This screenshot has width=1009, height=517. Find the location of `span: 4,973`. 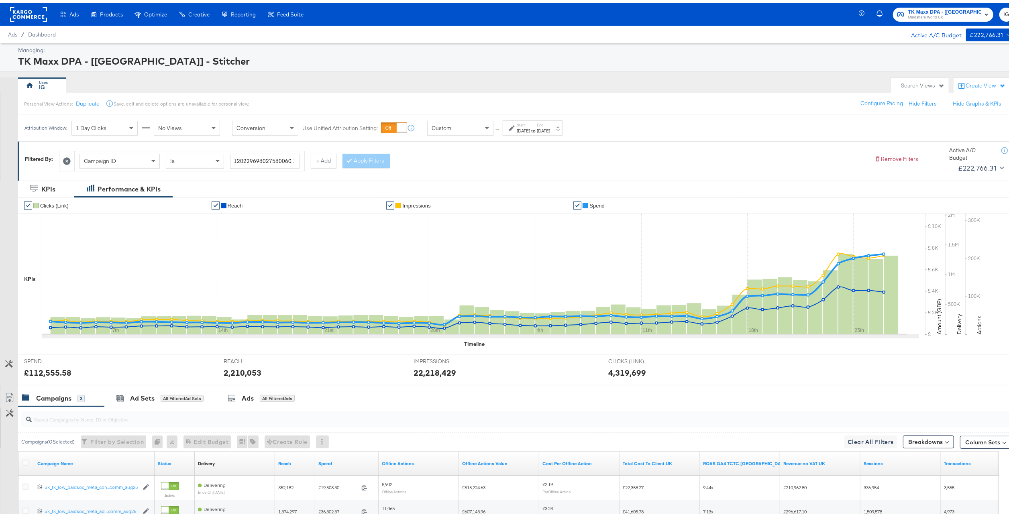

span: 4,973 is located at coordinates (950, 509).